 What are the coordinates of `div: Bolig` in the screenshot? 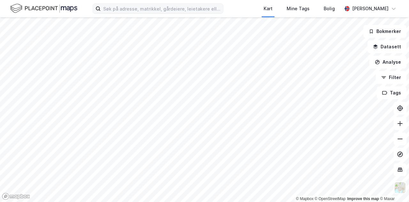 It's located at (329, 9).